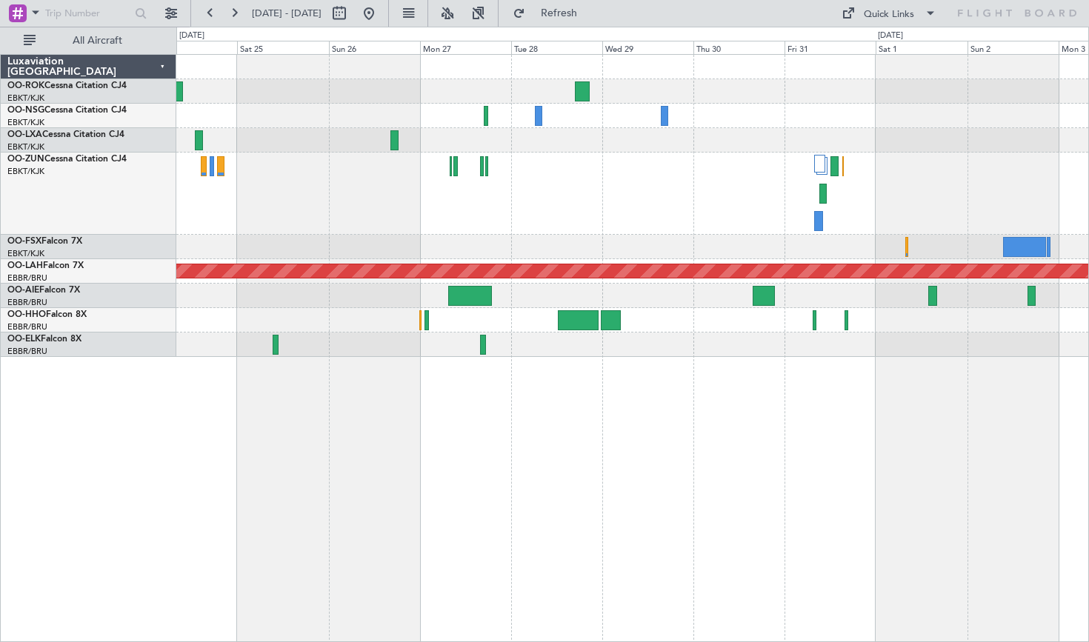  What do you see at coordinates (87, 13) in the screenshot?
I see `input: Trip Number` at bounding box center [87, 13].